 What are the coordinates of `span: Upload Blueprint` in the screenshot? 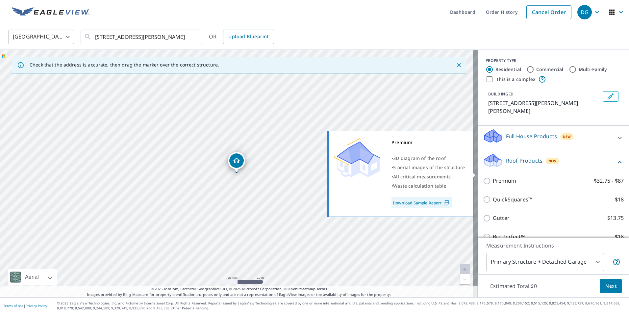 It's located at (249, 37).